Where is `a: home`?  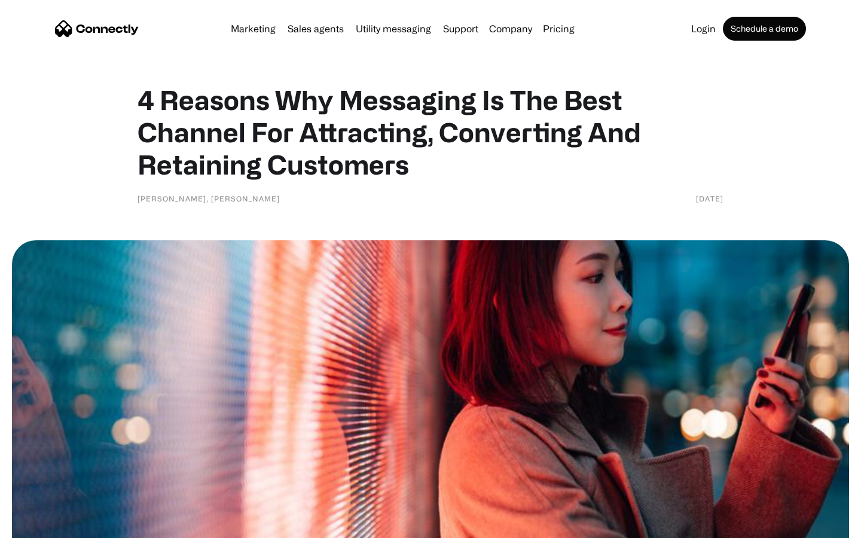 a: home is located at coordinates (97, 29).